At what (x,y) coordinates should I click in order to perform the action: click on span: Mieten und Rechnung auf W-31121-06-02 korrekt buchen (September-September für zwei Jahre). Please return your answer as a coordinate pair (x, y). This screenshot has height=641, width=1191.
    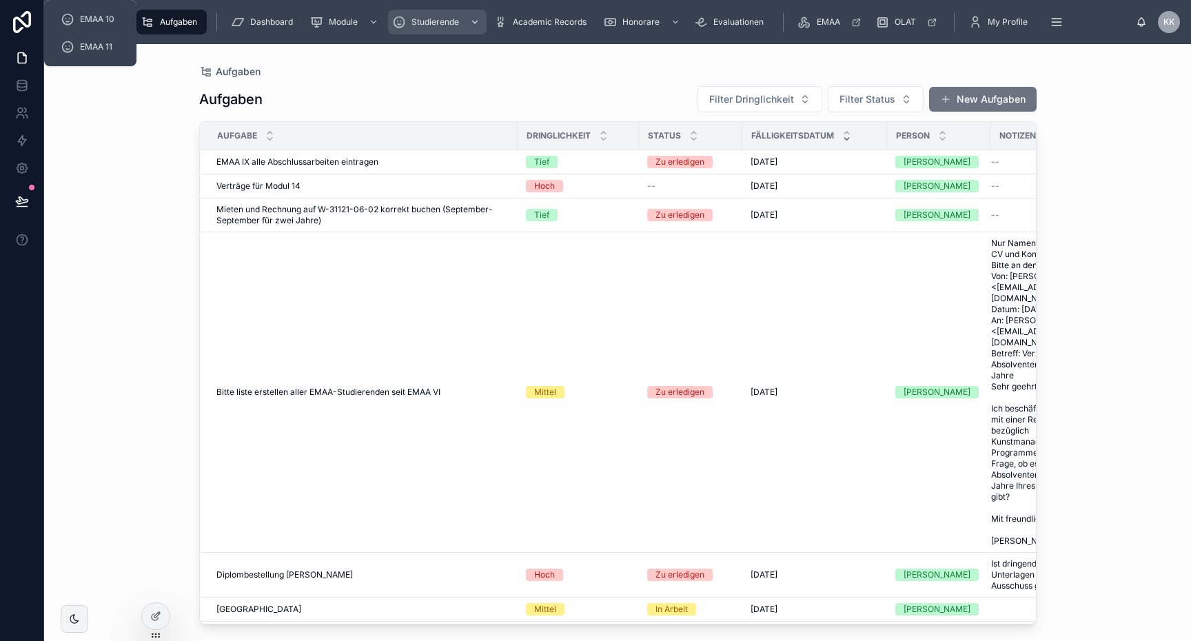
    Looking at the image, I should click on (362, 215).